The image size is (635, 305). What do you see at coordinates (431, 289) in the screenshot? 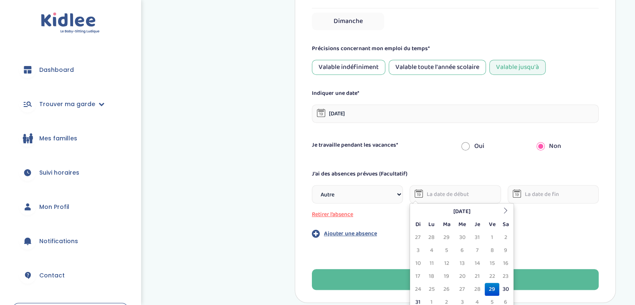
I see `td: 25` at bounding box center [431, 289].